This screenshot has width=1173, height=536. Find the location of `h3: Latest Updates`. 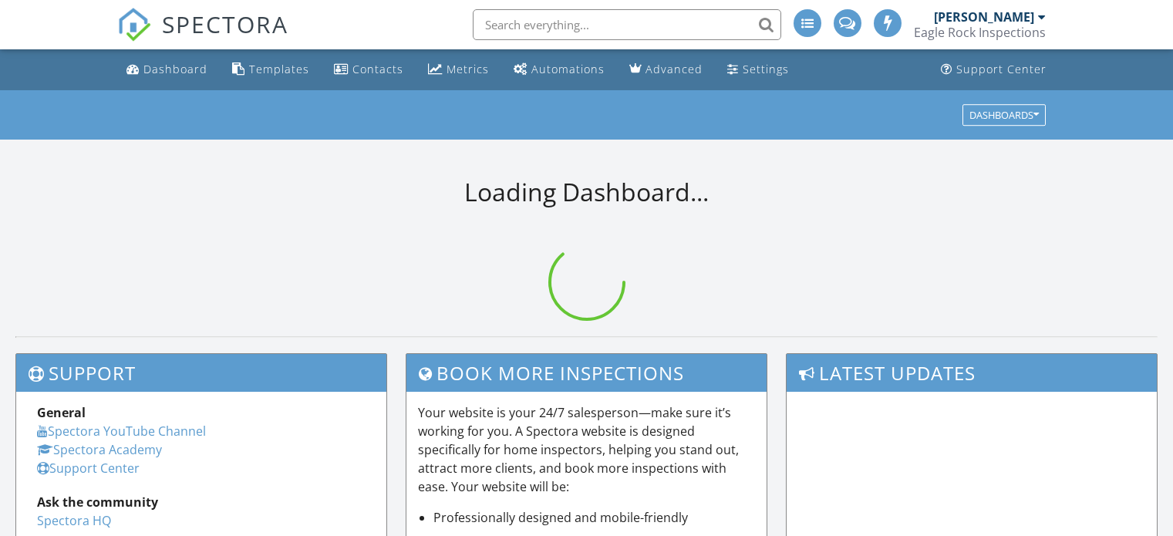

h3: Latest Updates is located at coordinates (972, 373).